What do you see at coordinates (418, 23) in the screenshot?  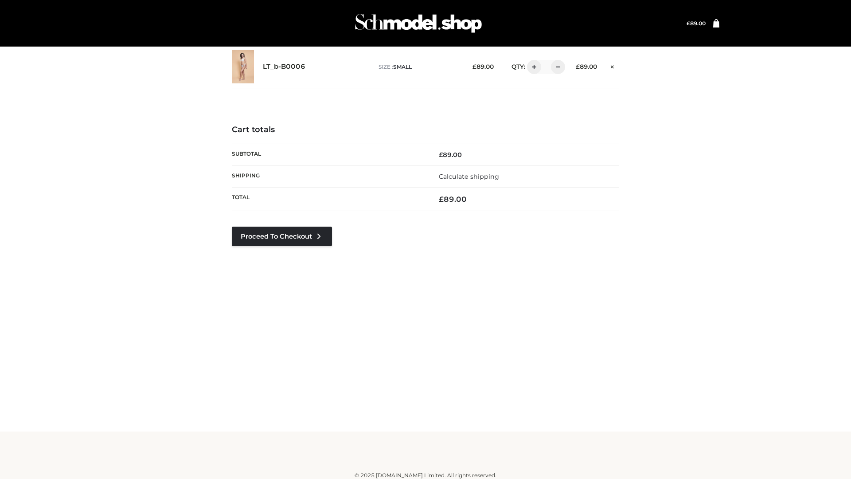 I see `a: Schmodel Admin 964` at bounding box center [418, 23].